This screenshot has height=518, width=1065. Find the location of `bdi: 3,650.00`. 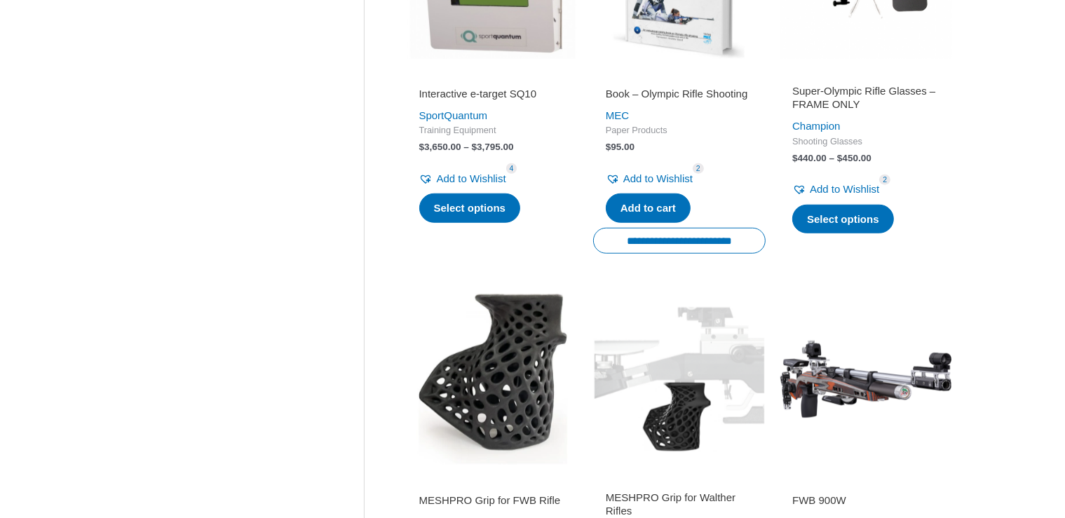

bdi: 3,650.00 is located at coordinates (440, 147).